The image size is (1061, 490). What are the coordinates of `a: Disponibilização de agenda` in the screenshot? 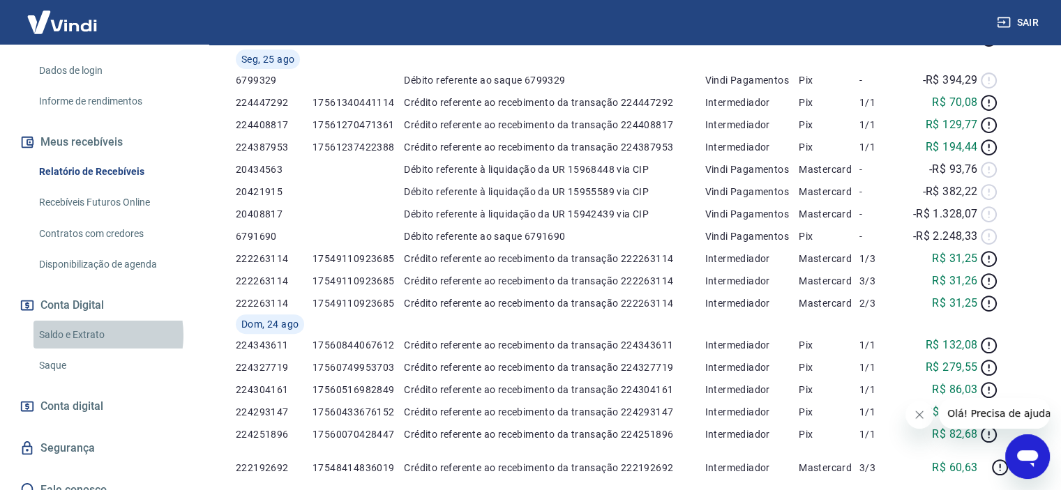 It's located at (112, 264).